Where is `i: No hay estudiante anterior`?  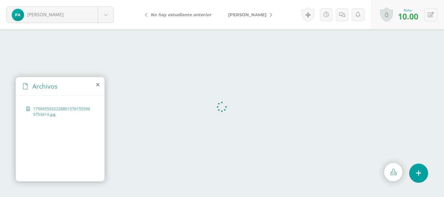
i: No hay estudiante anterior is located at coordinates (181, 15).